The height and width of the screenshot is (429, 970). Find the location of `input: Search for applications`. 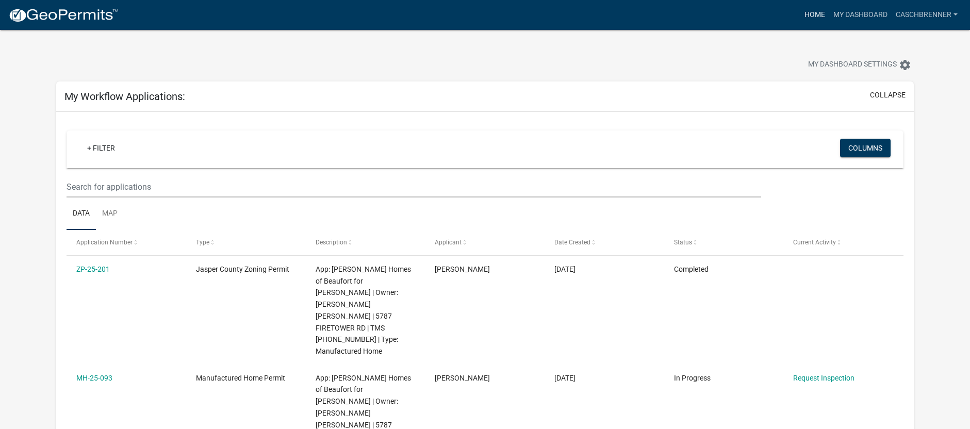

input: Search for applications is located at coordinates (413, 187).